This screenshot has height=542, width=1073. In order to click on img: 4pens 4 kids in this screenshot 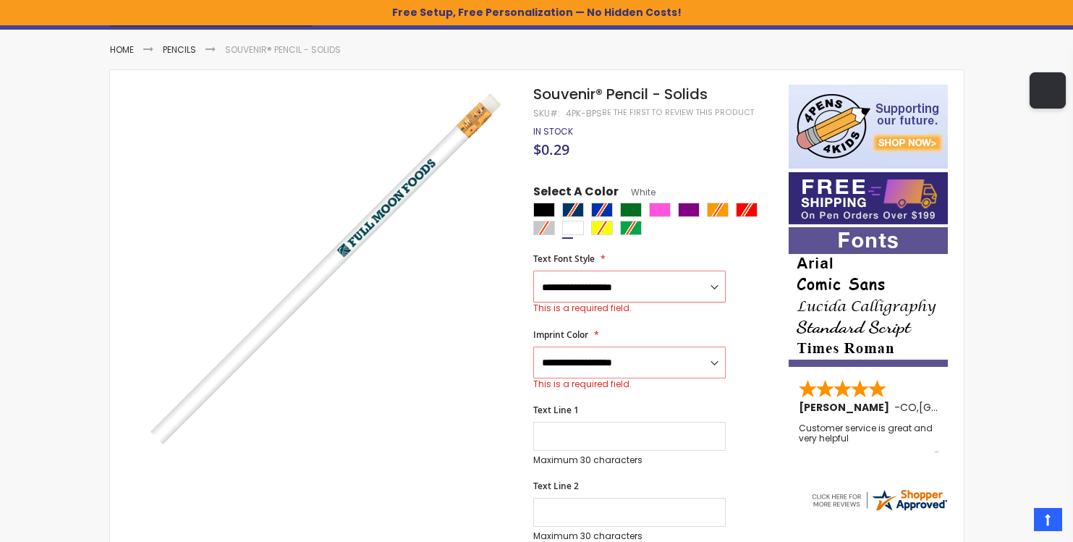, I will do `click(868, 127)`.